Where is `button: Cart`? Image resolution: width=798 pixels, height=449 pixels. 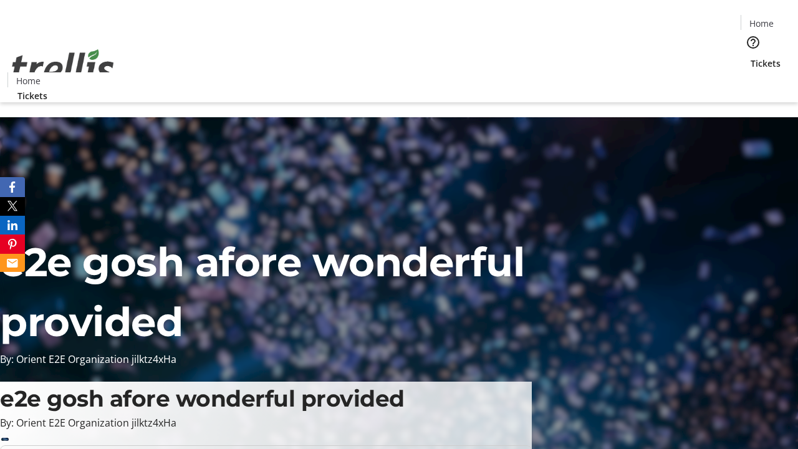
button: Cart is located at coordinates (753, 82).